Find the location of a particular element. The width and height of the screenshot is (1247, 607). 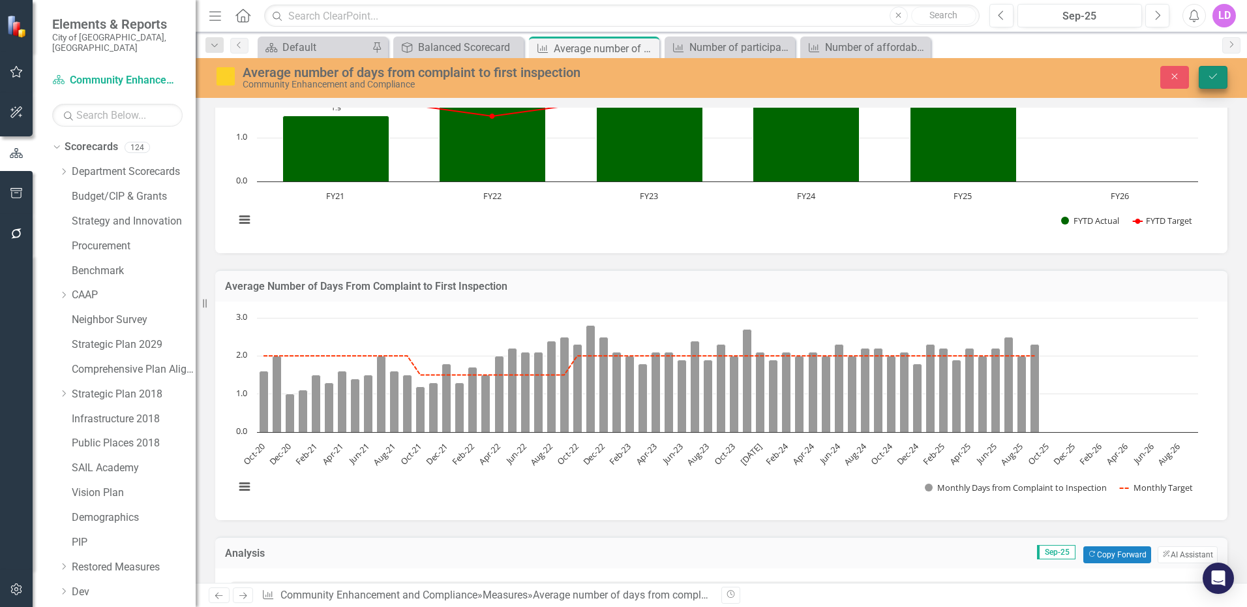

text: Aug-21 is located at coordinates (384, 454).